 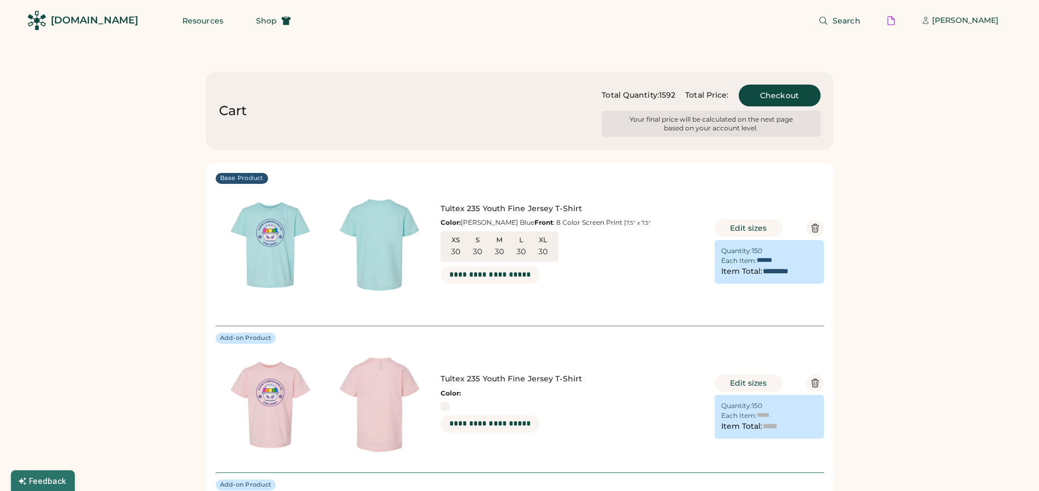 What do you see at coordinates (846, 21) in the screenshot?
I see `span: Search` at bounding box center [846, 21].